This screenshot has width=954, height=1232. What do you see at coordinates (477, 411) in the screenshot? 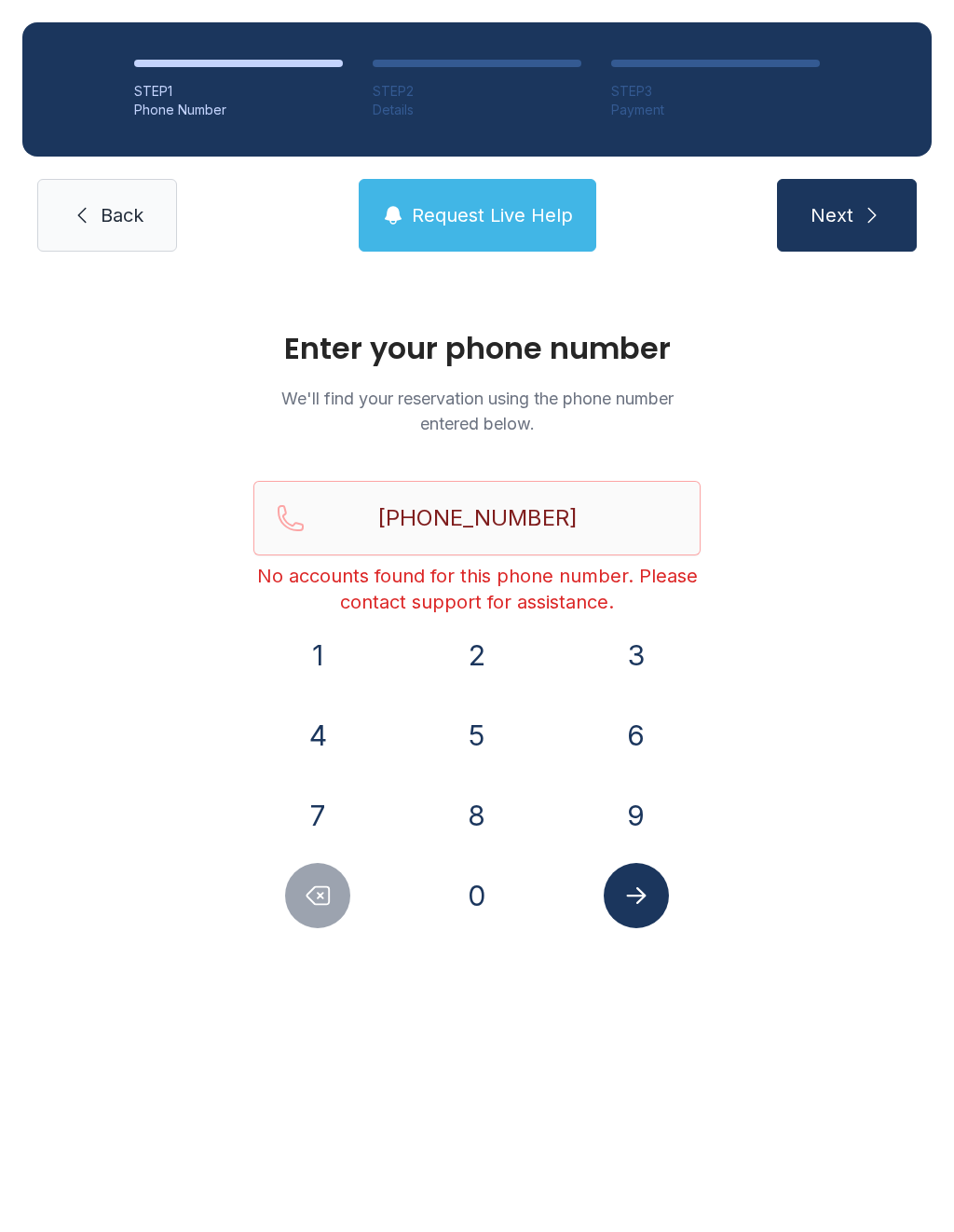
I see `p: We'll find your reservation using the phone number entered below.` at bounding box center [477, 411].